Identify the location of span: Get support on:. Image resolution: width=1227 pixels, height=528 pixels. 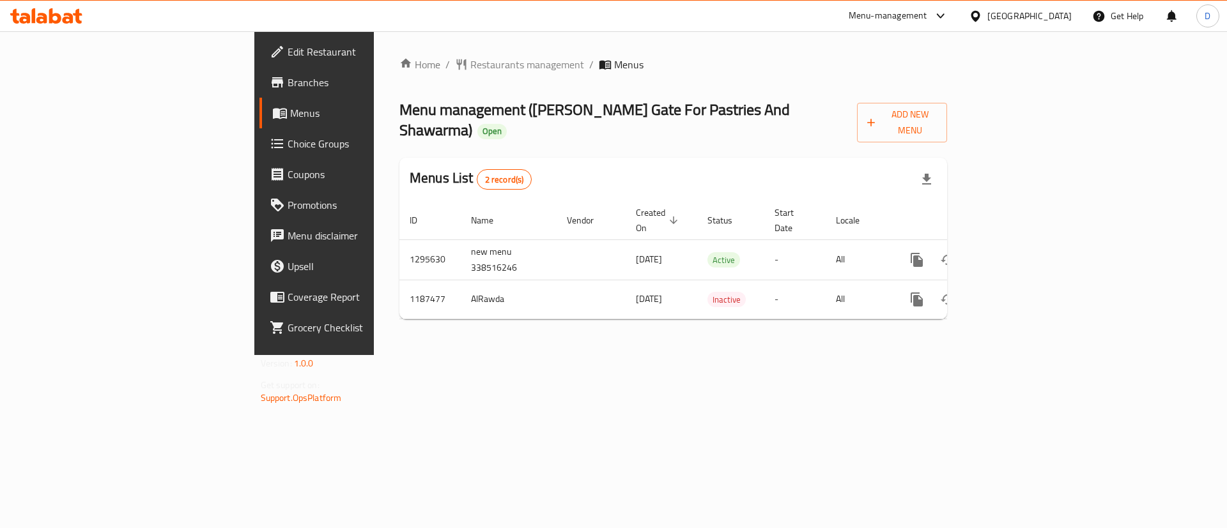
(290, 385).